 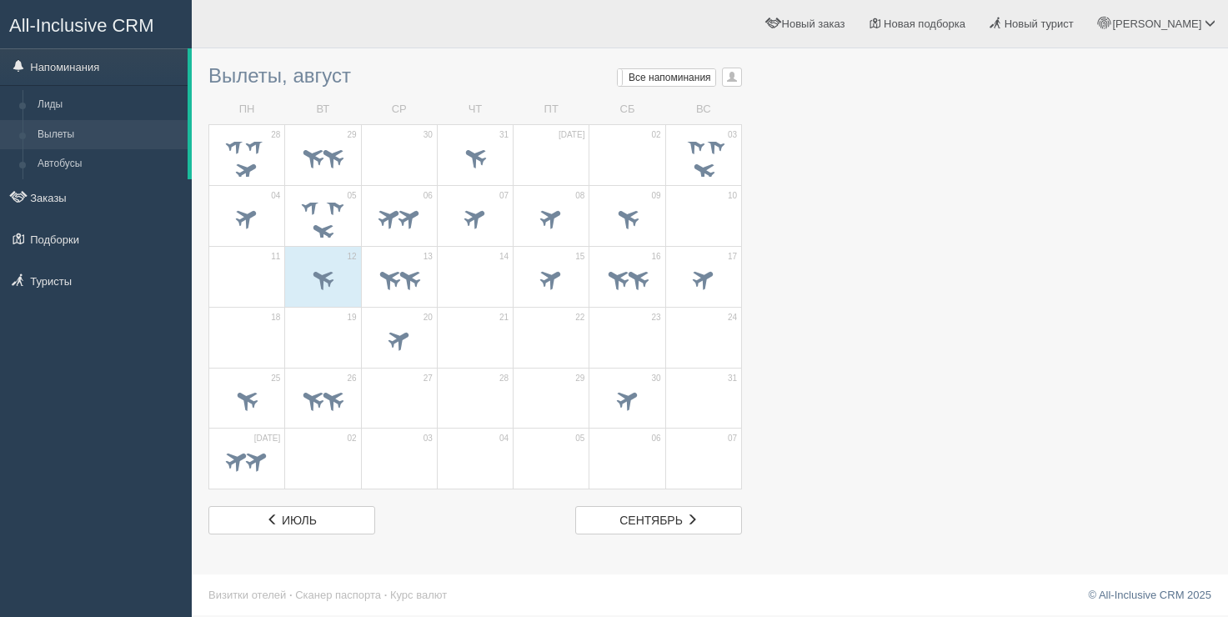 What do you see at coordinates (275, 257) in the screenshot?
I see `span: 11` at bounding box center [275, 257].